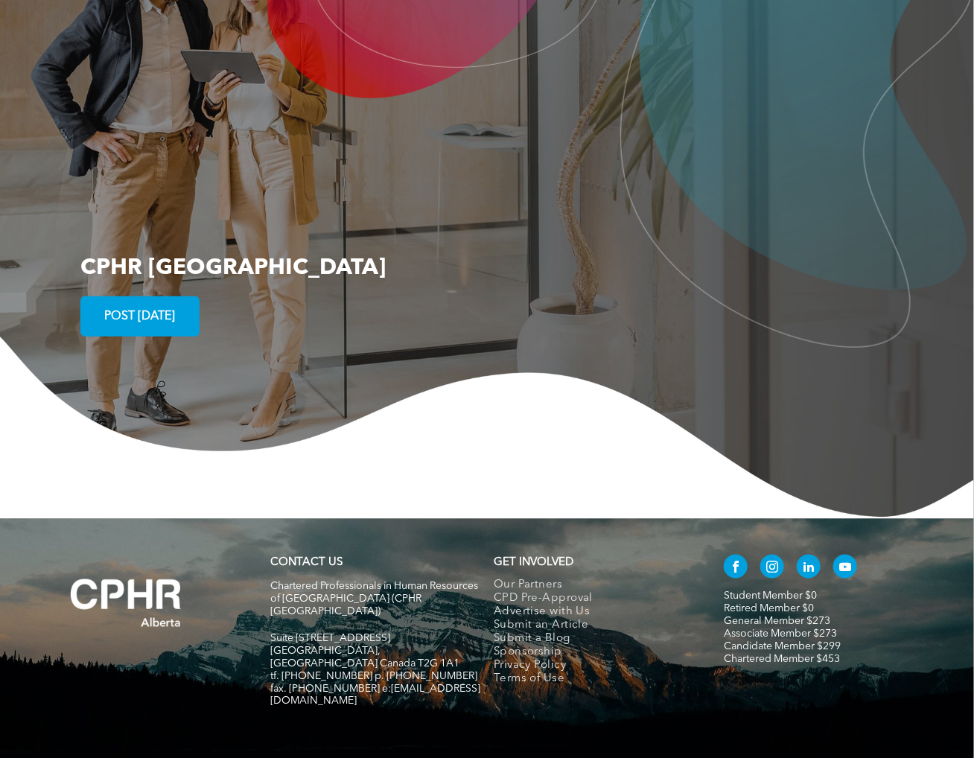  What do you see at coordinates (533, 562) in the screenshot?
I see `span: GET INVOLVED` at bounding box center [533, 562].